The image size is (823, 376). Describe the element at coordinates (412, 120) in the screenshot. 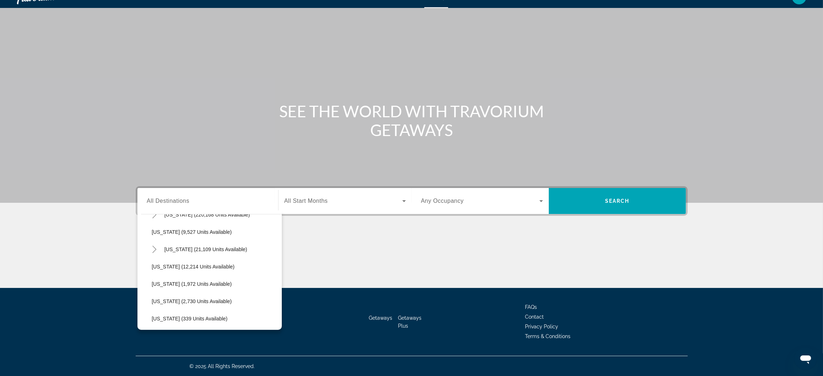

I see `h1: SEE THE WORLD WITH TRAVORIUM GETAWAYS` at that location.